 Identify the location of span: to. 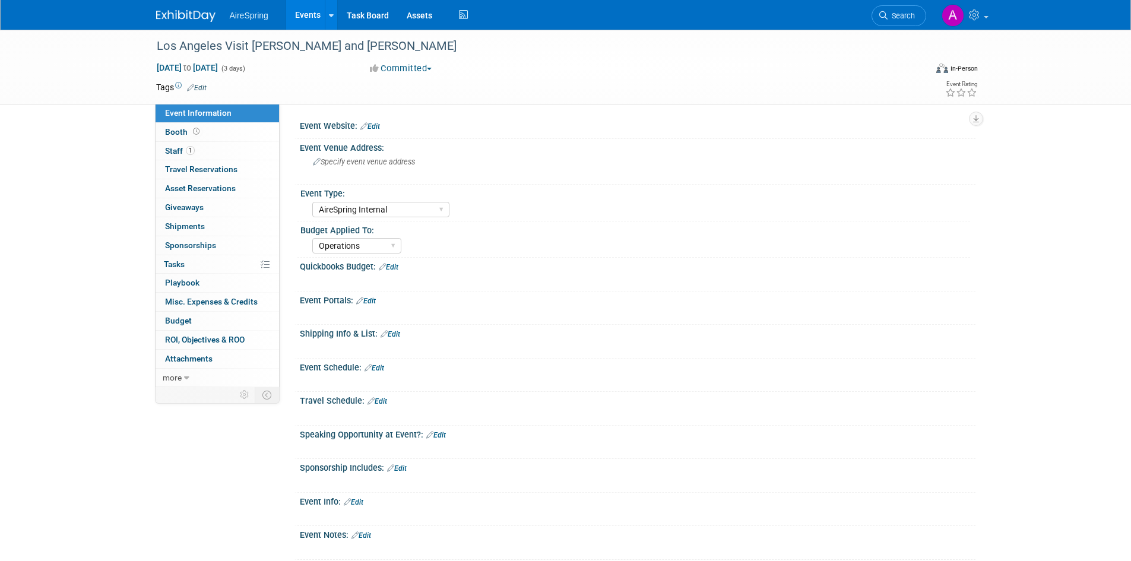
(187, 68).